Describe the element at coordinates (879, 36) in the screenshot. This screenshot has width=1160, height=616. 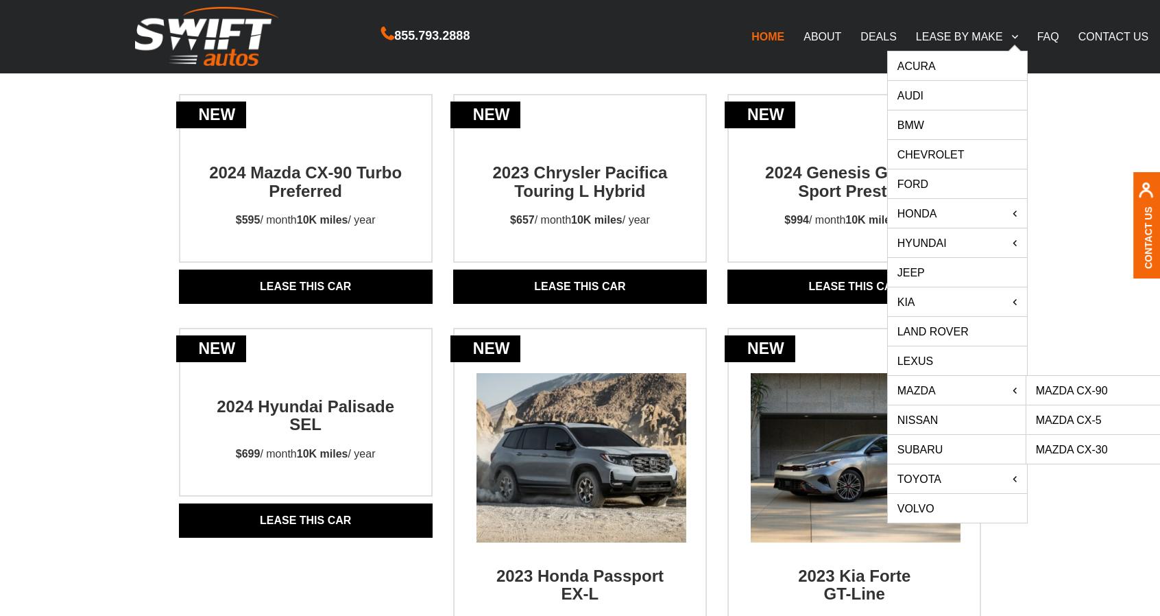
I see `a: DEALS` at that location.